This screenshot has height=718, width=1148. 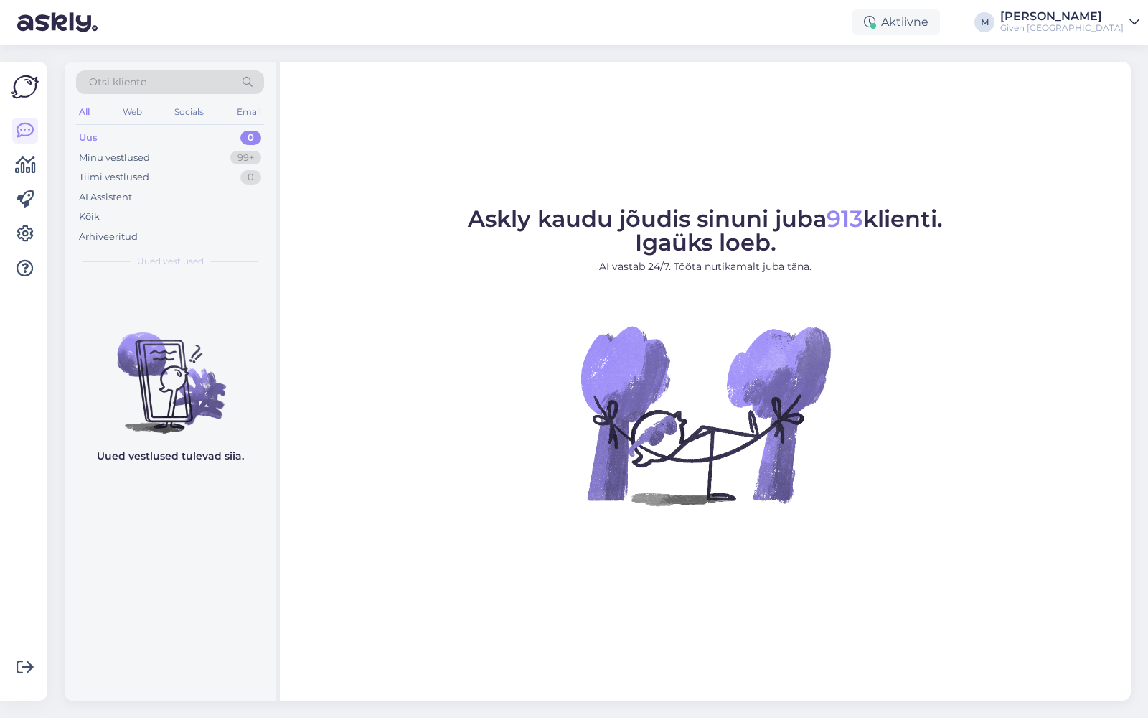 What do you see at coordinates (189, 112) in the screenshot?
I see `div: Socials` at bounding box center [189, 112].